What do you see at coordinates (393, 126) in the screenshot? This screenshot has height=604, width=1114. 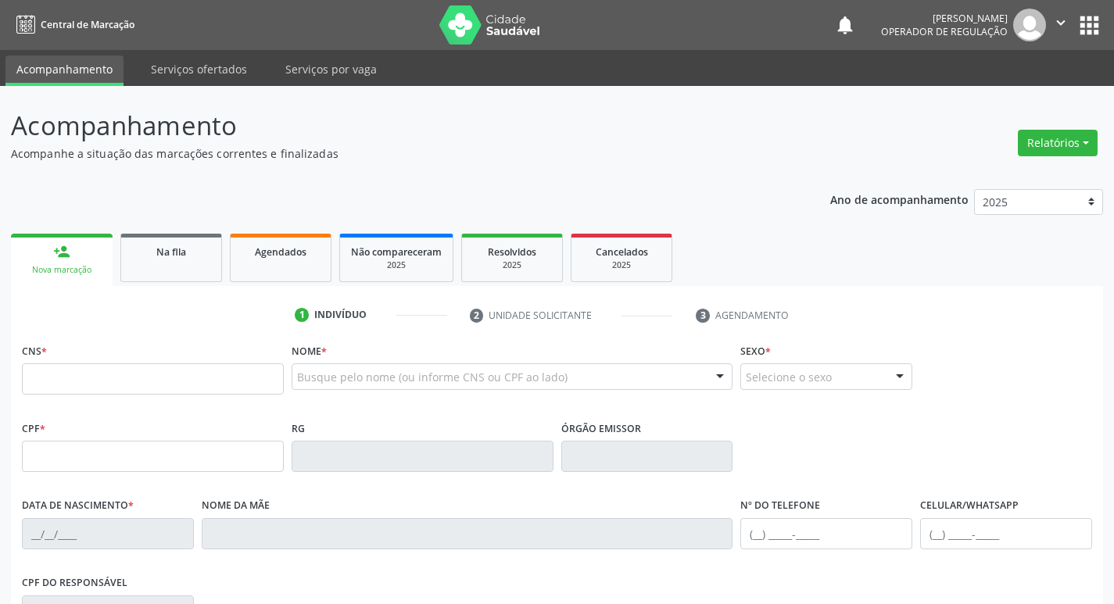 I see `p: Acompanhamento` at bounding box center [393, 126].